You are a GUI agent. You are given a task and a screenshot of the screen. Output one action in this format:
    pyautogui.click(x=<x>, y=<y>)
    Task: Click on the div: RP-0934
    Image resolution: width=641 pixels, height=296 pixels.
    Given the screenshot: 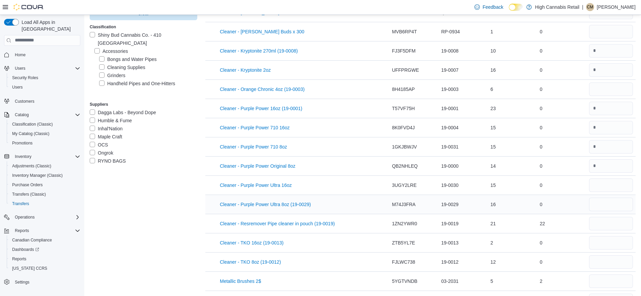 What is the action you would take?
    pyautogui.click(x=463, y=32)
    